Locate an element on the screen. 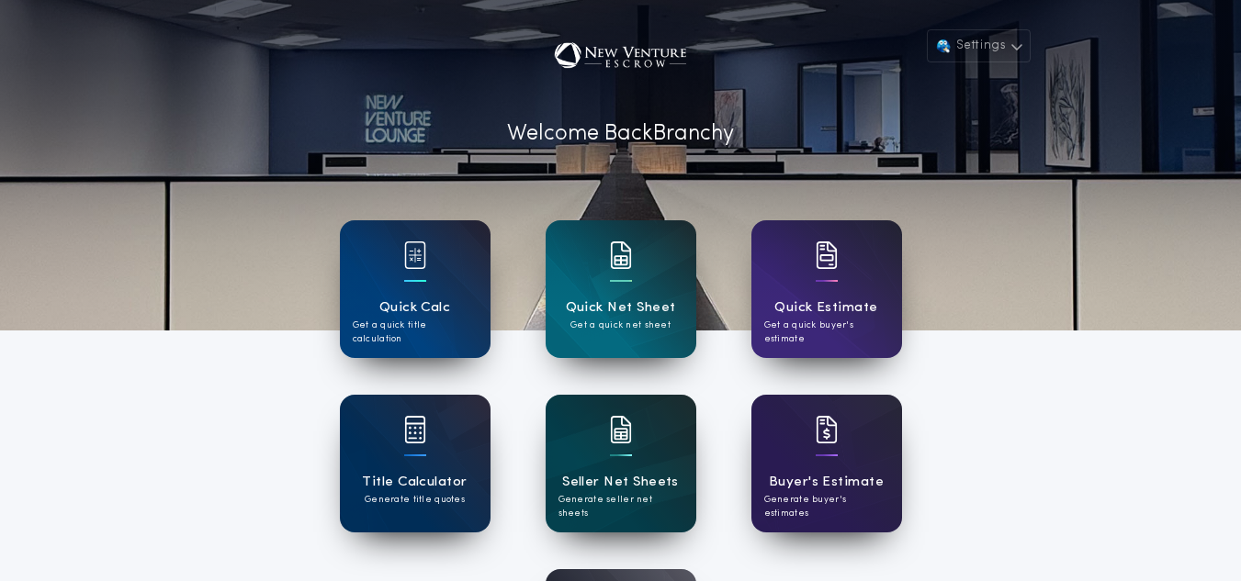 This screenshot has height=581, width=1241. p: Generate buyer's estimates is located at coordinates (826, 507).